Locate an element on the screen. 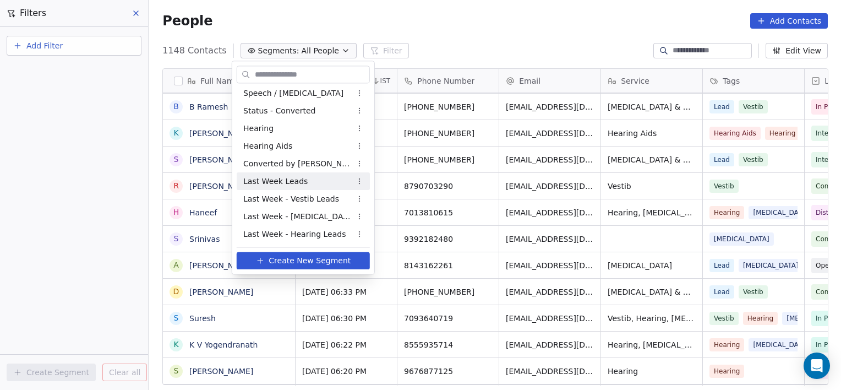 This screenshot has height=390, width=841. span: Status - Converted is located at coordinates (279, 111).